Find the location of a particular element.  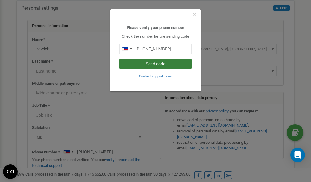

div: Telephone country code is located at coordinates (127, 49).